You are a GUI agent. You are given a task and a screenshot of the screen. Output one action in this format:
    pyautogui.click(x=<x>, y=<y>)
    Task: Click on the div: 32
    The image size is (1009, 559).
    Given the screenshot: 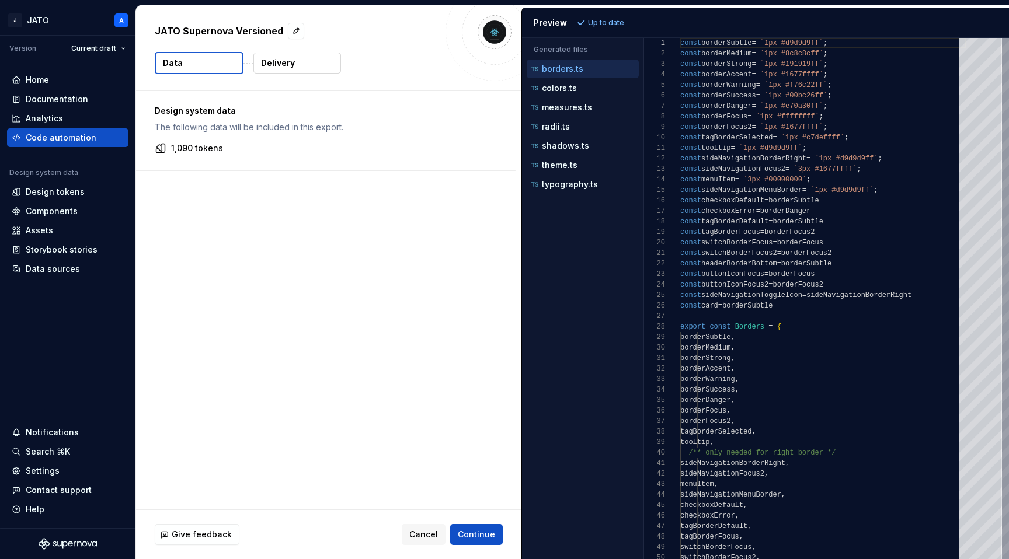 What is the action you would take?
    pyautogui.click(x=655, y=369)
    